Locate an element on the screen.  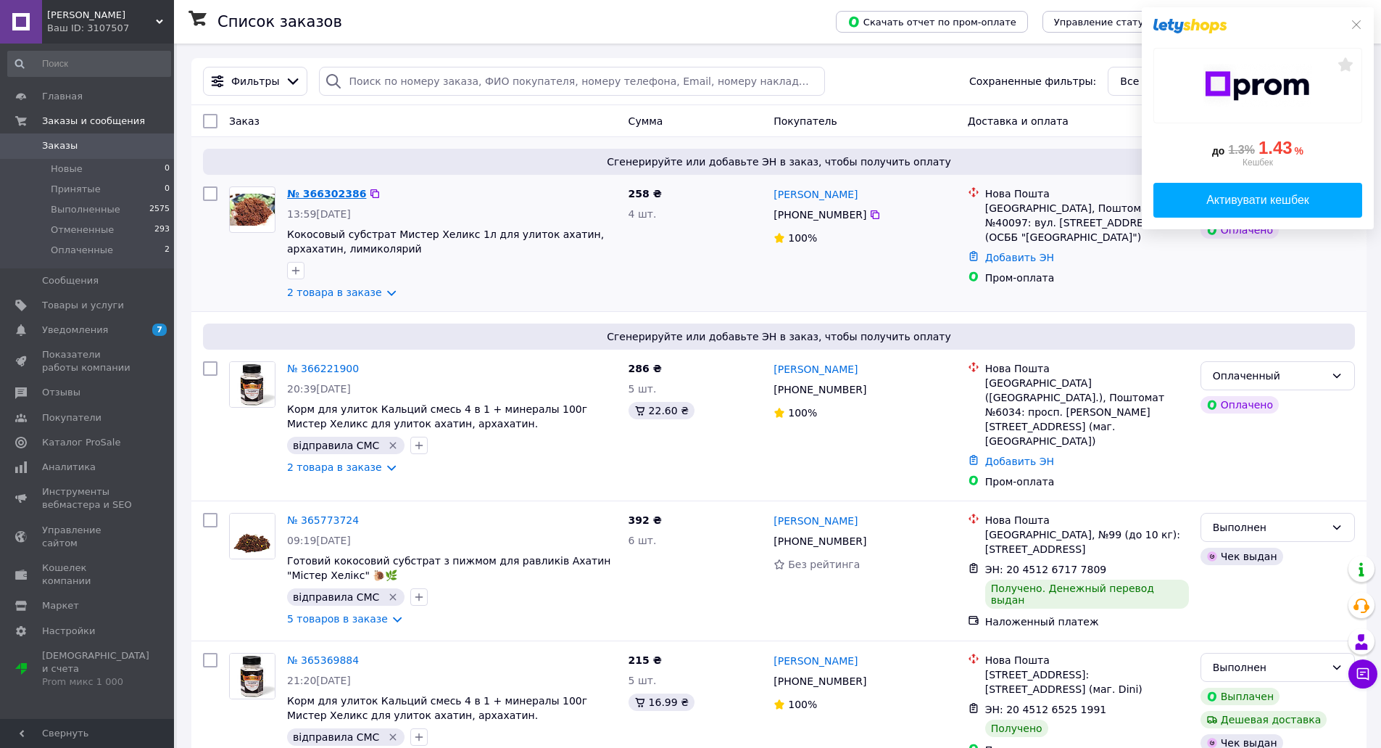
span: 2575 is located at coordinates (160, 210).